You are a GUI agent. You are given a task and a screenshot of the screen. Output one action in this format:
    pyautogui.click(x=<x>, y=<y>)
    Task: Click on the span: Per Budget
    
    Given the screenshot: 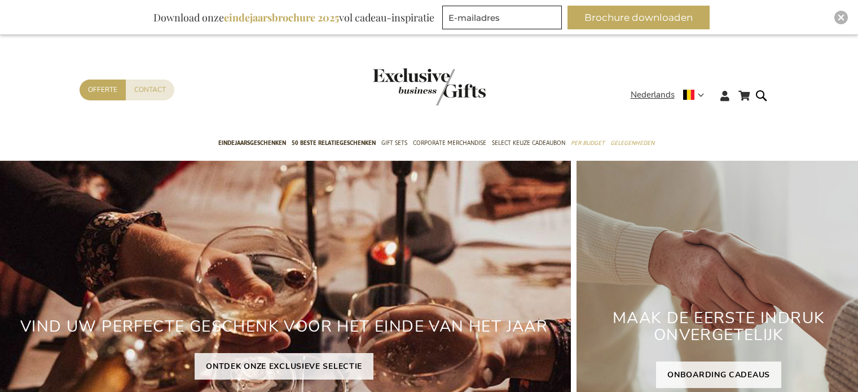 What is the action you would take?
    pyautogui.click(x=588, y=143)
    